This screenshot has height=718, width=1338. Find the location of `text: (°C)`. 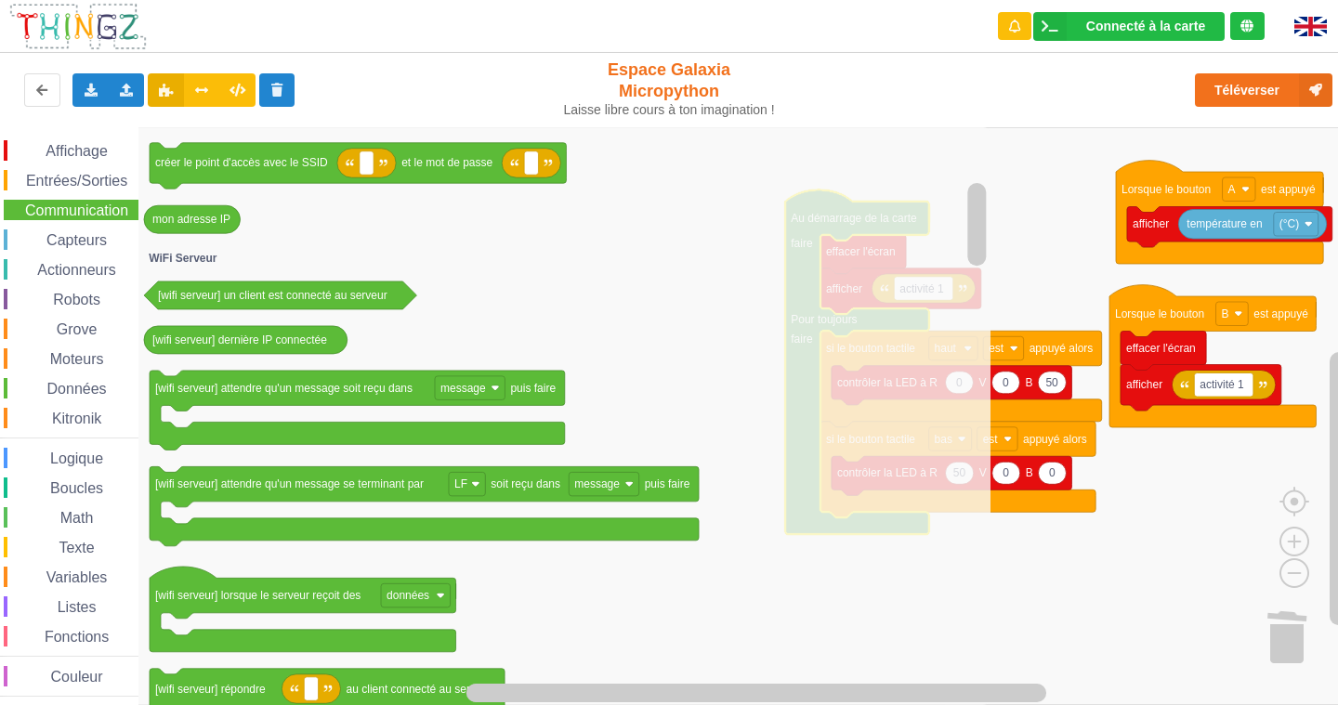

text: (°C) is located at coordinates (1289, 224).